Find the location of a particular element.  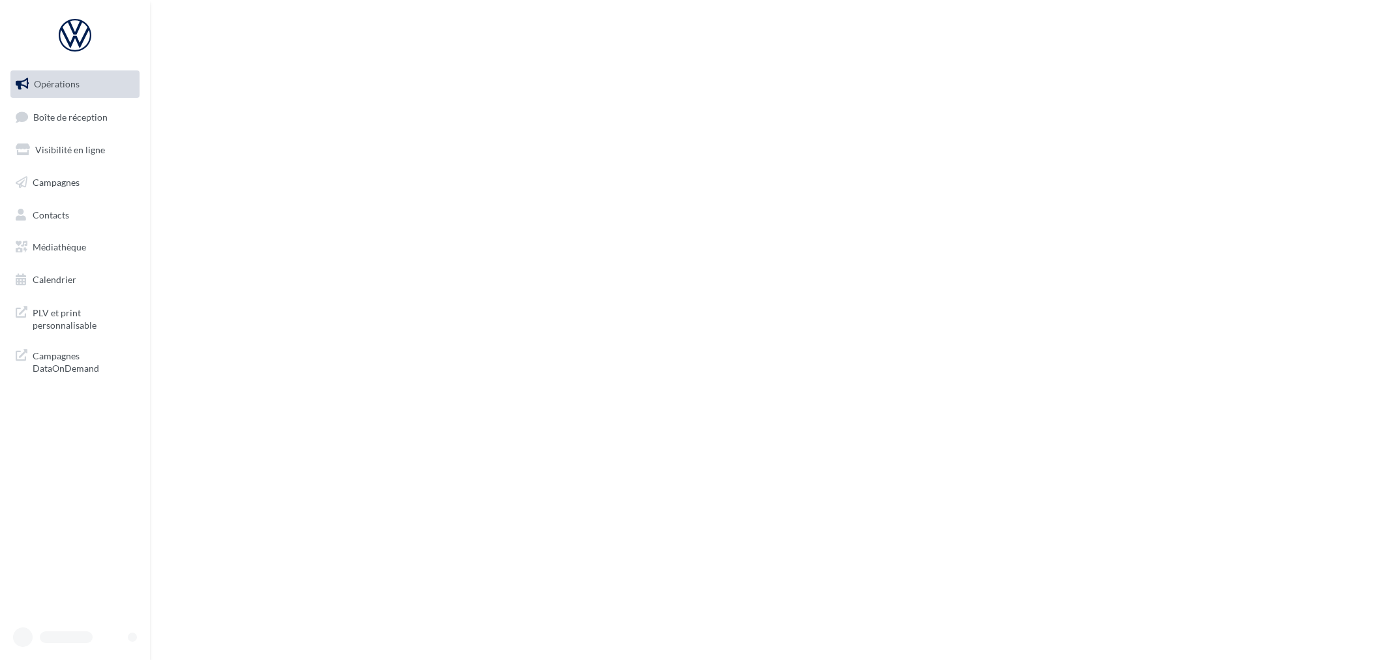

a: Calendrier is located at coordinates (75, 280).